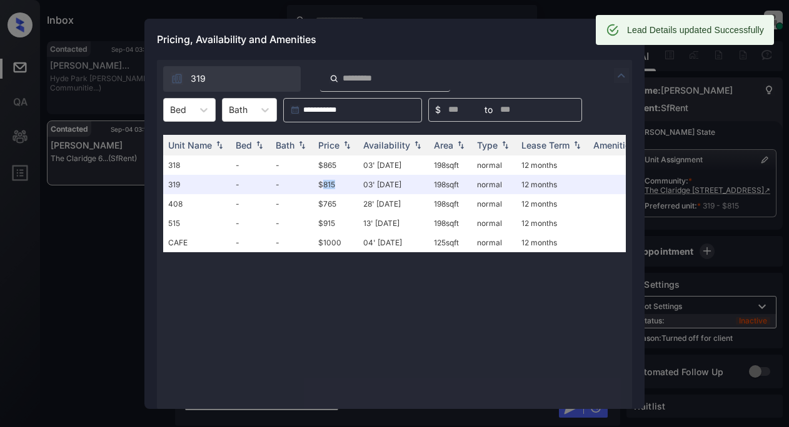 This screenshot has width=789, height=427. What do you see at coordinates (197, 184) in the screenshot?
I see `td: 319` at bounding box center [197, 184].